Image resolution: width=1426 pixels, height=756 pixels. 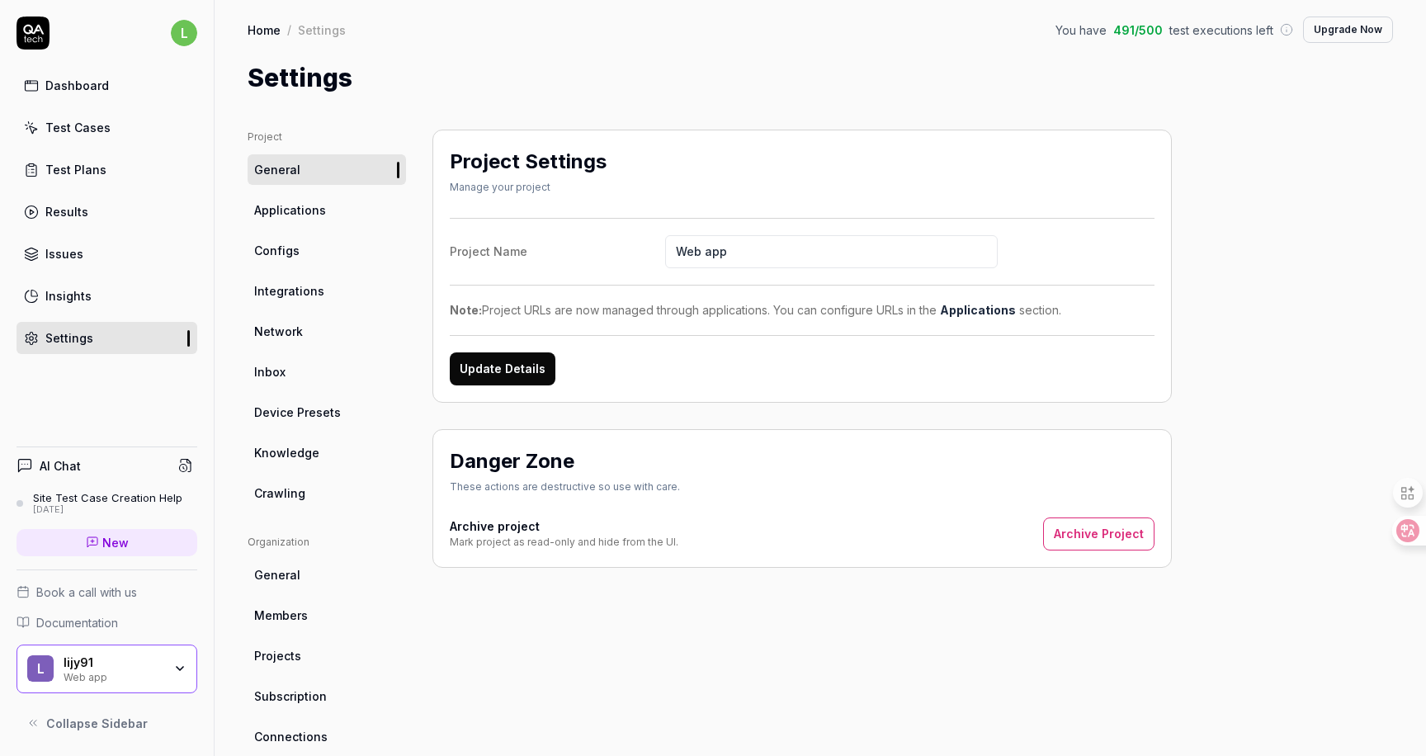 I want to click on span: 491 / 500, so click(x=1138, y=30).